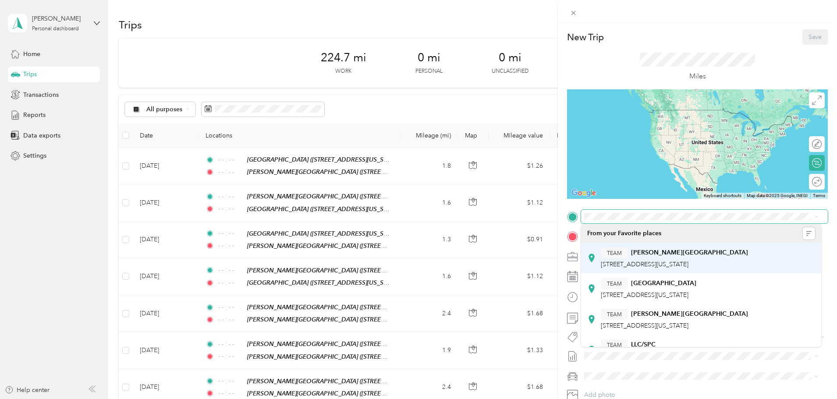  Describe the element at coordinates (777, 195) in the screenshot. I see `span: Map data ©2025 Google, INEGI` at that location.